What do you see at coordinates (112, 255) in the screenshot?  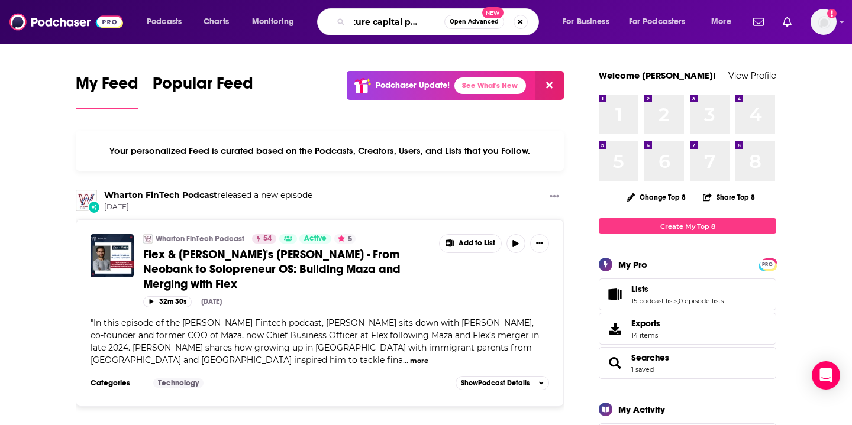 I see `img: Flex & Maza's Robbie Figueroa - From Neobank to Solopreneur OS: Building Maza and Merging with Flex` at bounding box center [112, 255].